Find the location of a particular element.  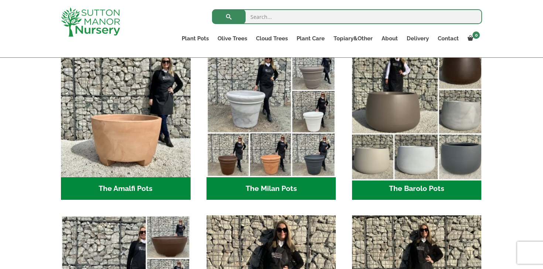

a: Visit product category The Milan Pots is located at coordinates (271, 123).